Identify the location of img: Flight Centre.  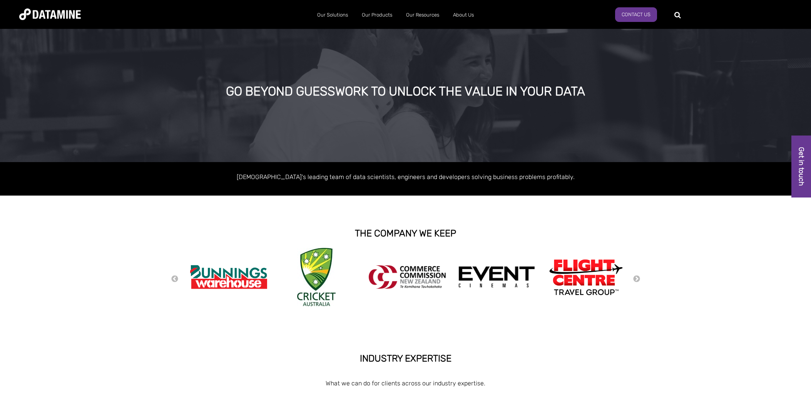
(586, 277).